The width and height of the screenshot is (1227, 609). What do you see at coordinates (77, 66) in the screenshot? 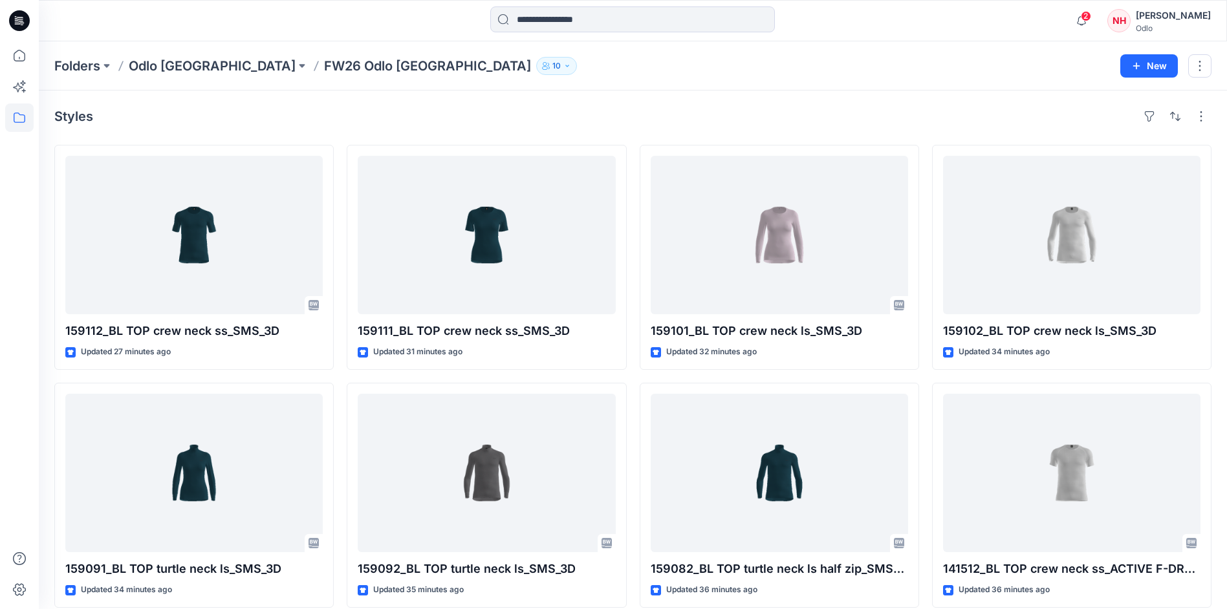
I see `p: Folders` at bounding box center [77, 66].